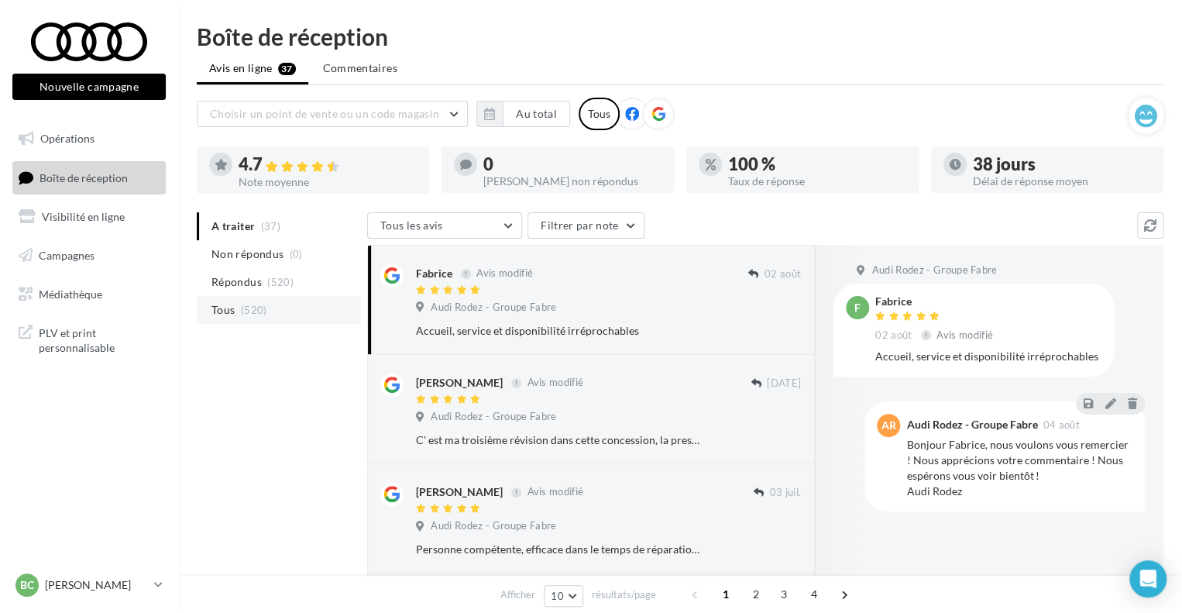  What do you see at coordinates (411, 225) in the screenshot?
I see `span: Tous les avis` at bounding box center [411, 225].